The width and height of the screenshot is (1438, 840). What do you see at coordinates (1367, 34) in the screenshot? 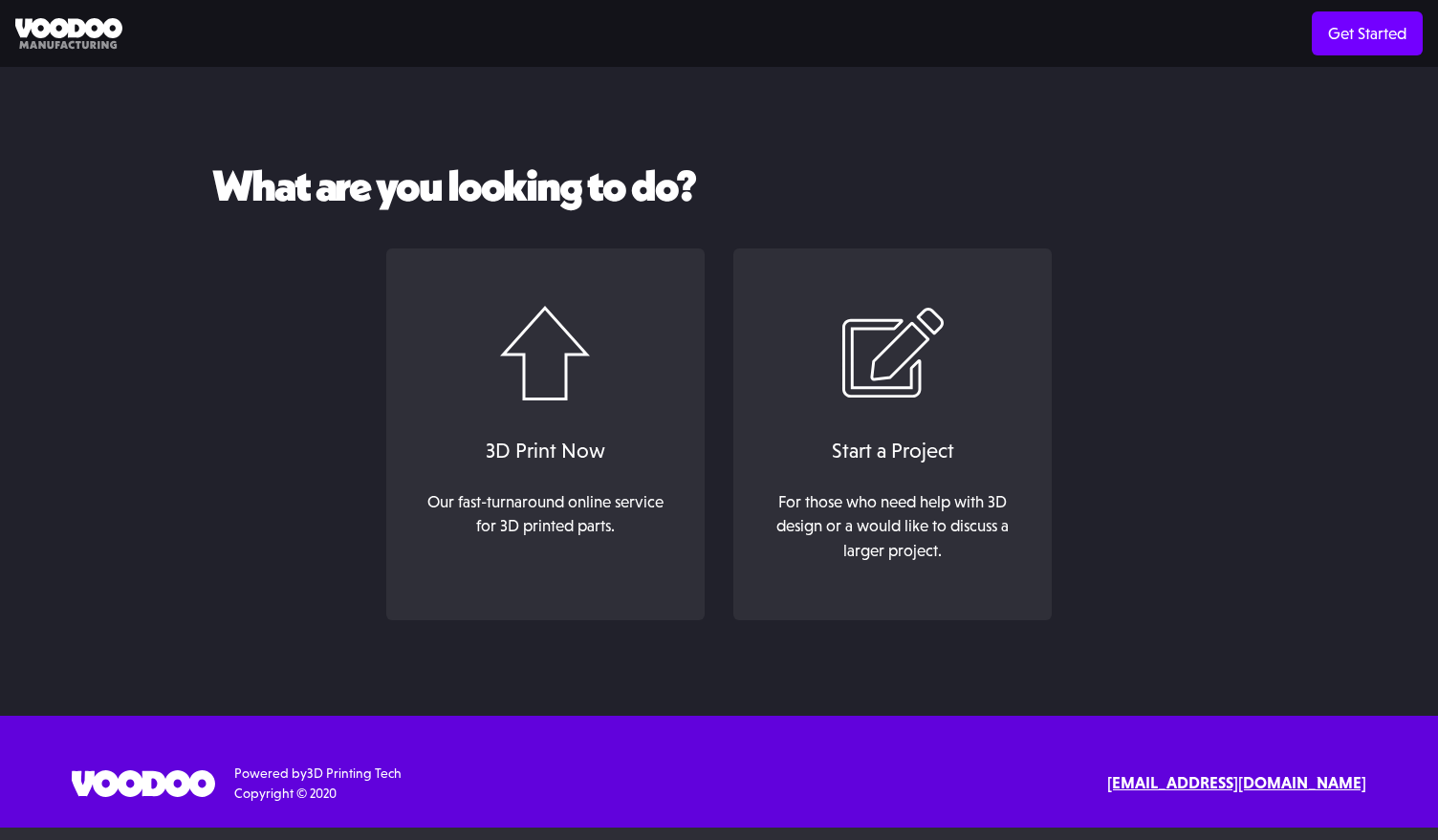
I see `a: Get Started` at bounding box center [1367, 34].